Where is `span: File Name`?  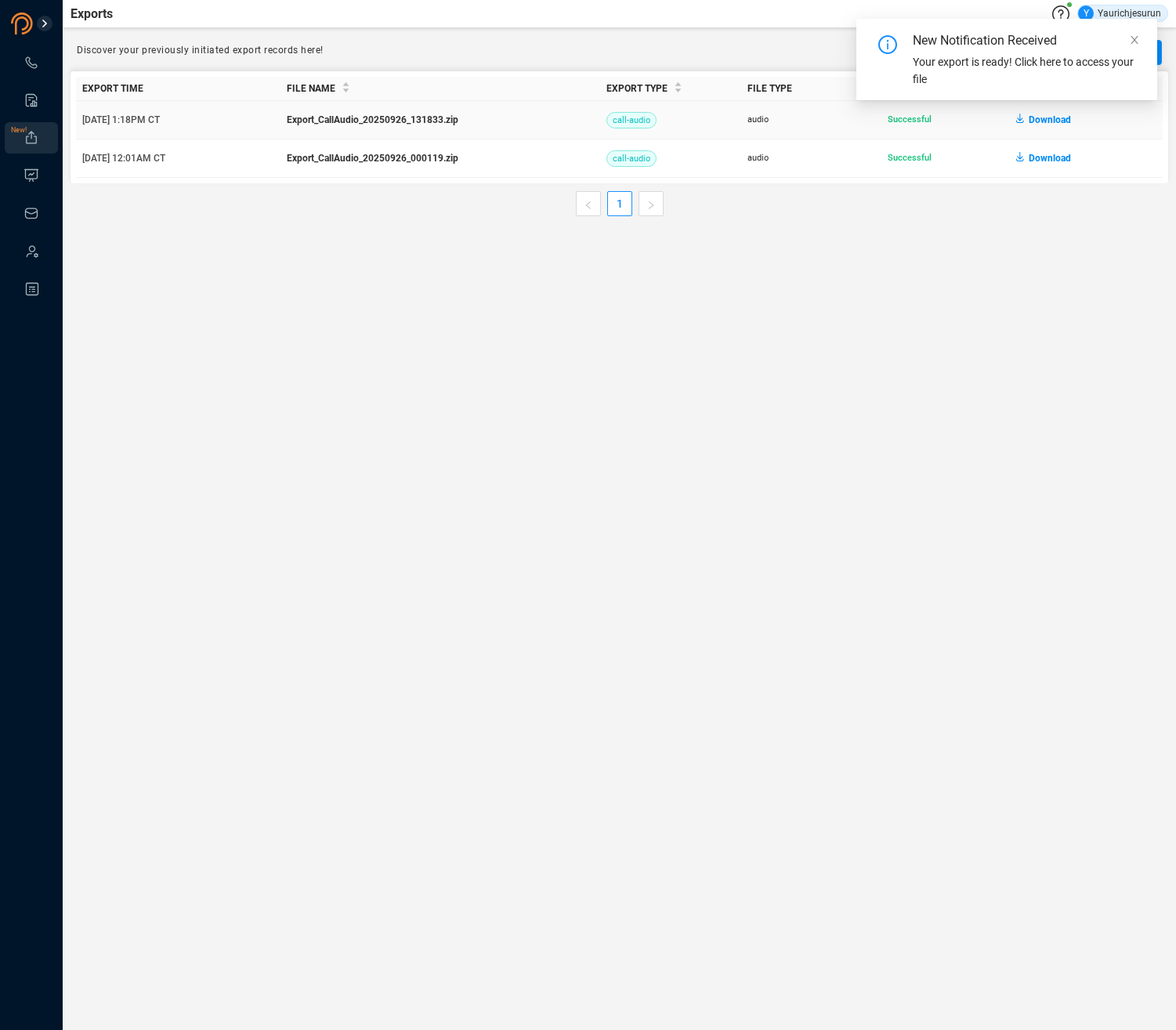 span: File Name is located at coordinates (311, 88).